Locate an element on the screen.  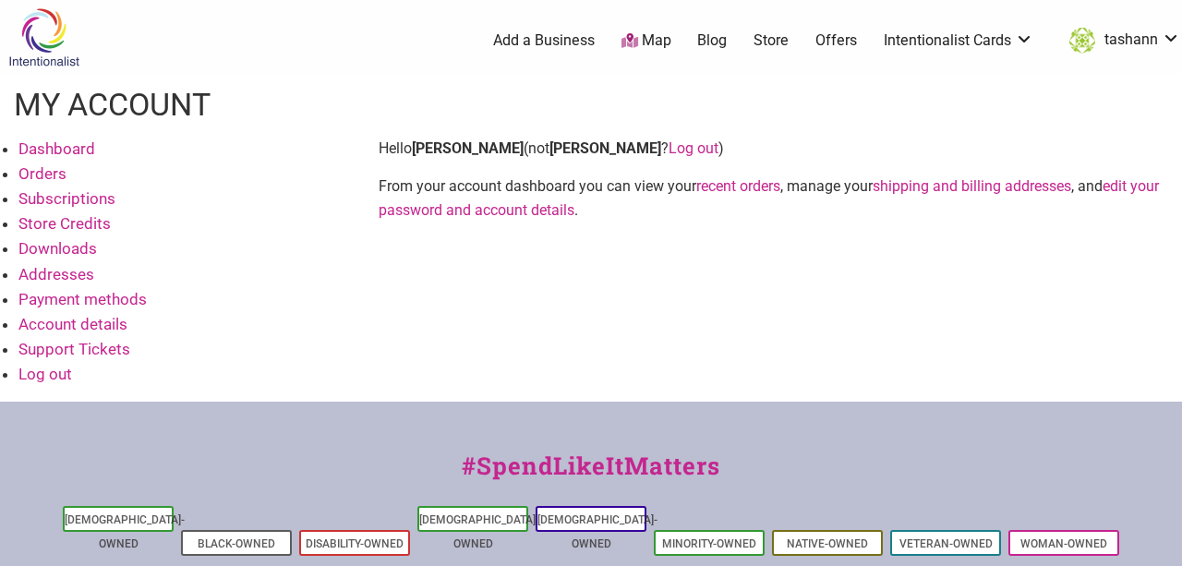
a: recent orders is located at coordinates (738, 186).